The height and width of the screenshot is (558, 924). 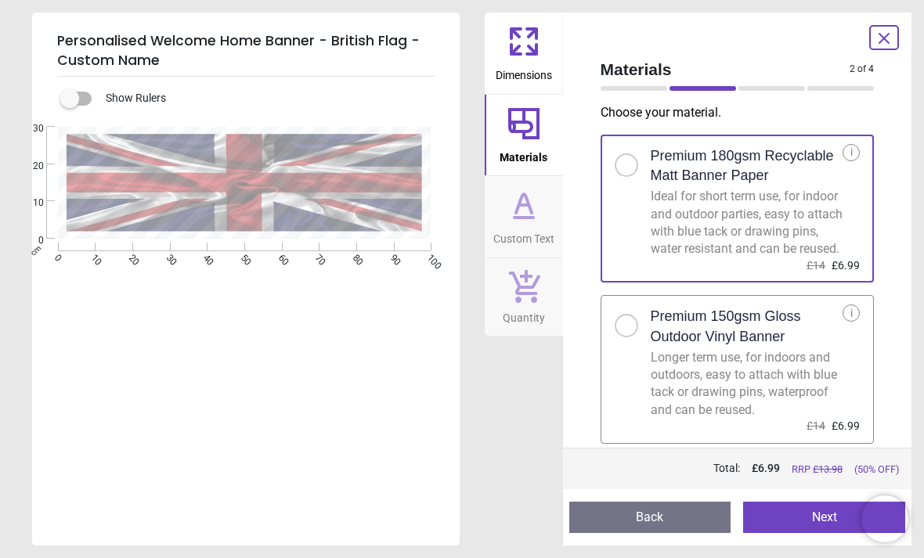 I want to click on span: Quantity, so click(x=524, y=315).